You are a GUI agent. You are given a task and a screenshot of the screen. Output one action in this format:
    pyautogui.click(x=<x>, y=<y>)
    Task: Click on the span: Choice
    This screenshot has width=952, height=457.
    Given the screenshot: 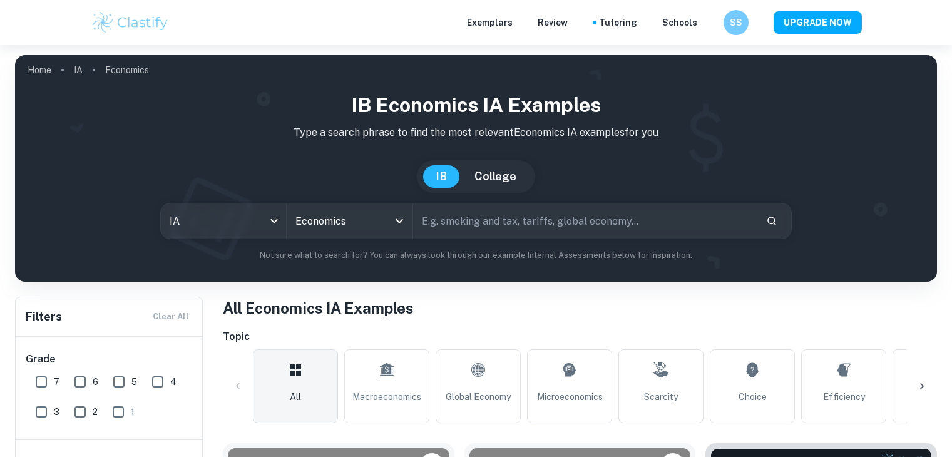 What is the action you would take?
    pyautogui.click(x=752, y=397)
    